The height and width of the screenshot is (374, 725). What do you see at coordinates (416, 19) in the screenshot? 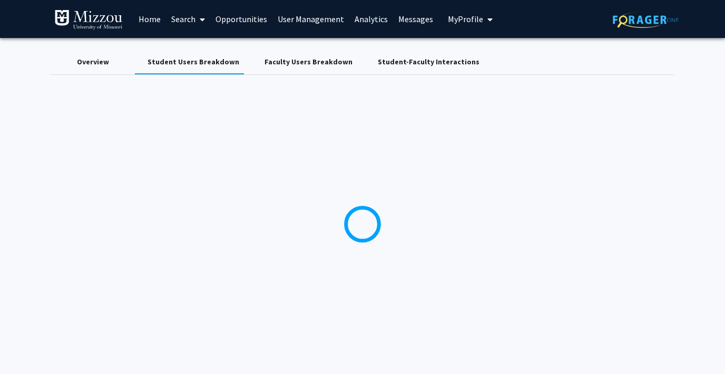
I see `a: Messages` at bounding box center [416, 19].